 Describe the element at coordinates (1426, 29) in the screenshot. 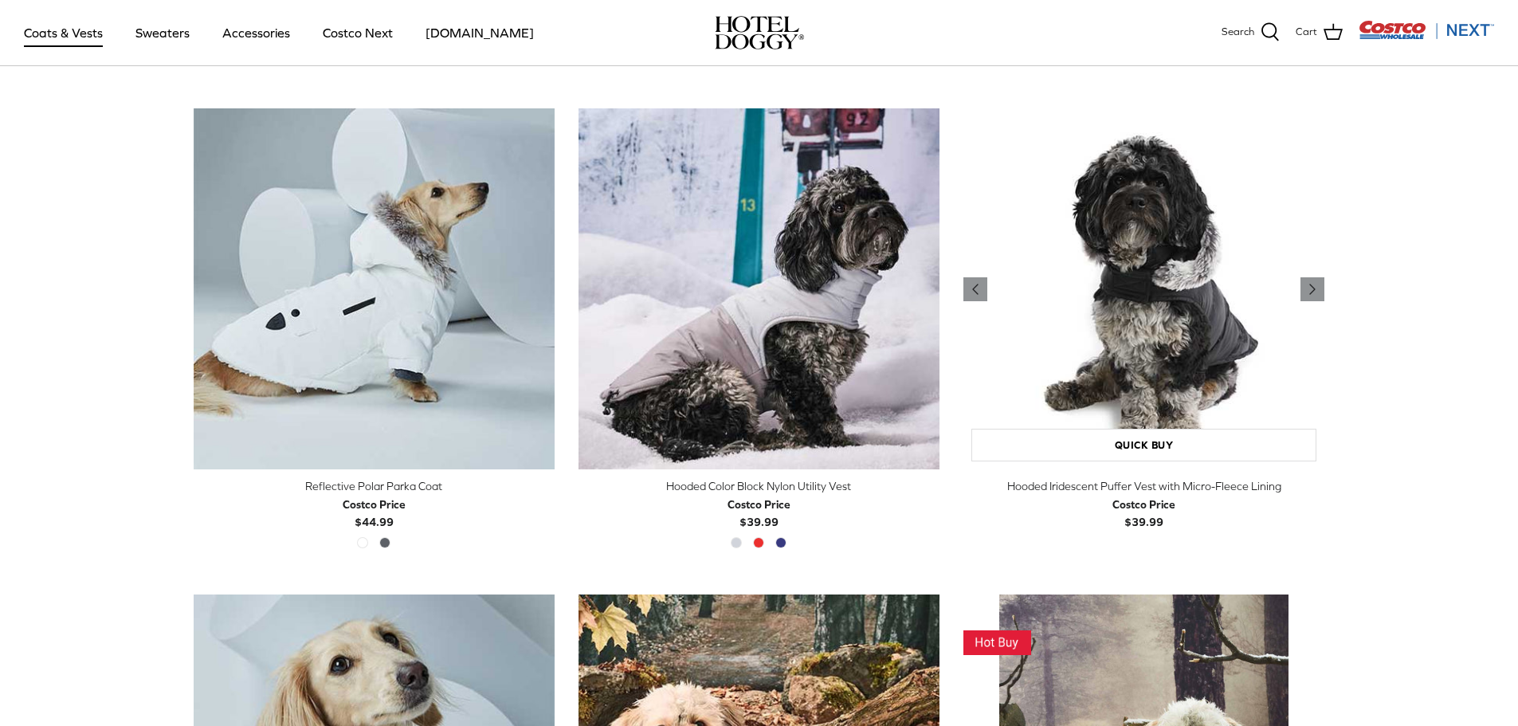

I see `img: Costco Next` at that location.